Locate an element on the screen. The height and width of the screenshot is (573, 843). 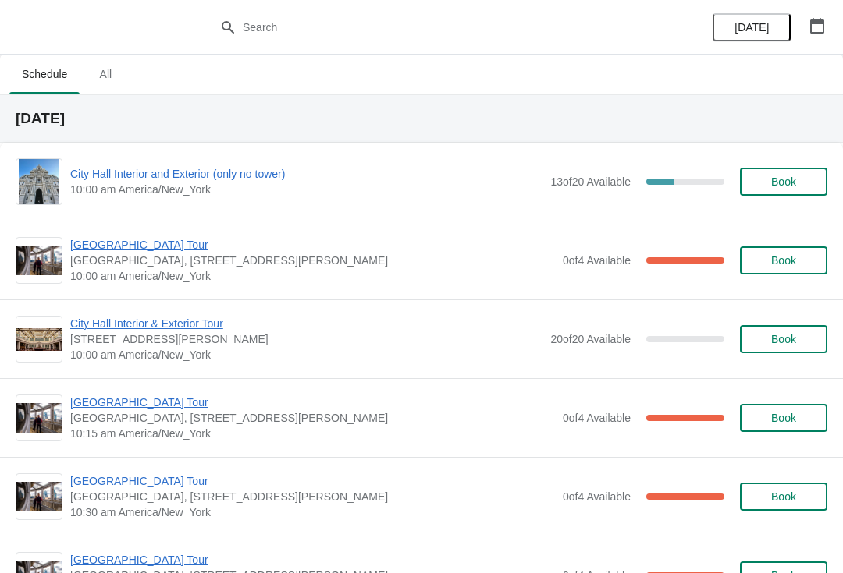
img: City Hall Interior and Exterior (only no tower) | | 10:00 am America/New_York is located at coordinates (39, 182).